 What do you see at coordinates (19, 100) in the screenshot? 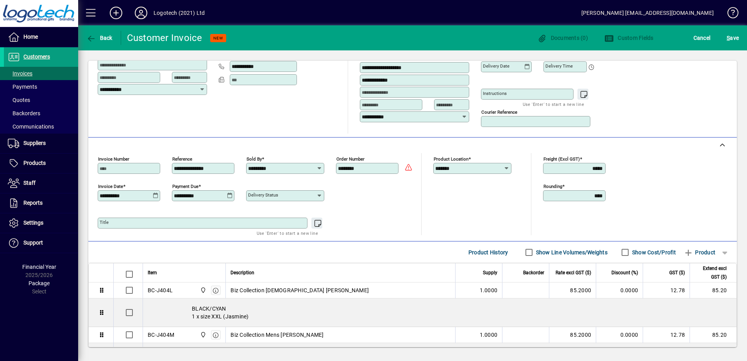
I see `span: Quotes` at bounding box center [19, 100].